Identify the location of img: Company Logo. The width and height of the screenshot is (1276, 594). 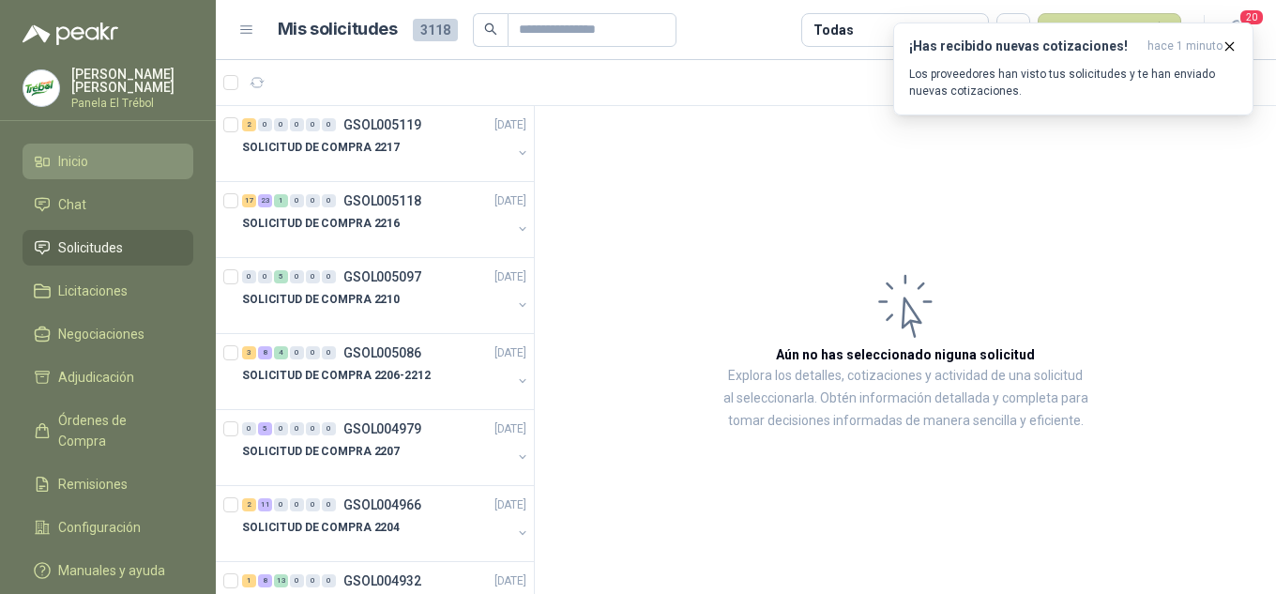
(41, 88).